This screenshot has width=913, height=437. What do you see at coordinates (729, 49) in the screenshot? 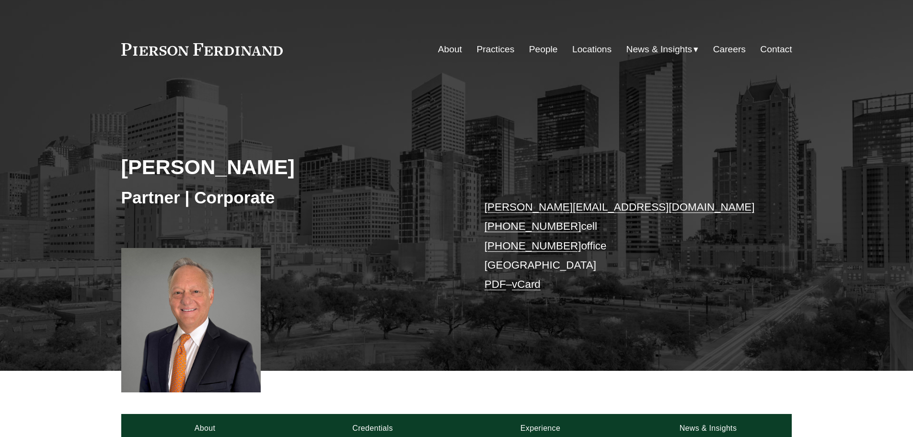
I see `a: Careers` at bounding box center [729, 49].